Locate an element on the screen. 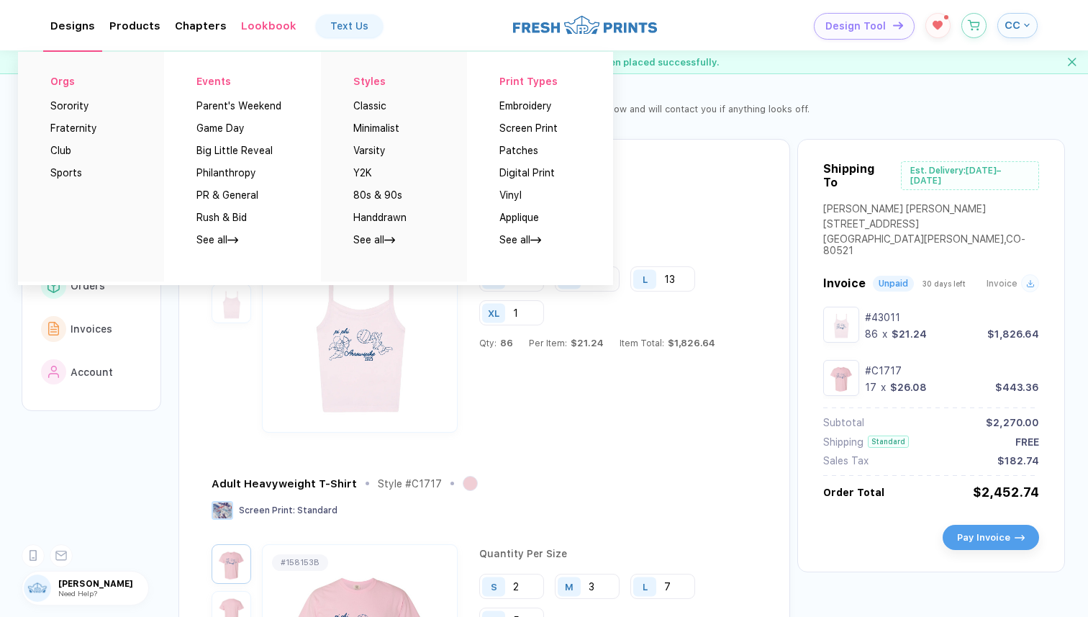  div: $2,452.74 is located at coordinates (1006, 491).